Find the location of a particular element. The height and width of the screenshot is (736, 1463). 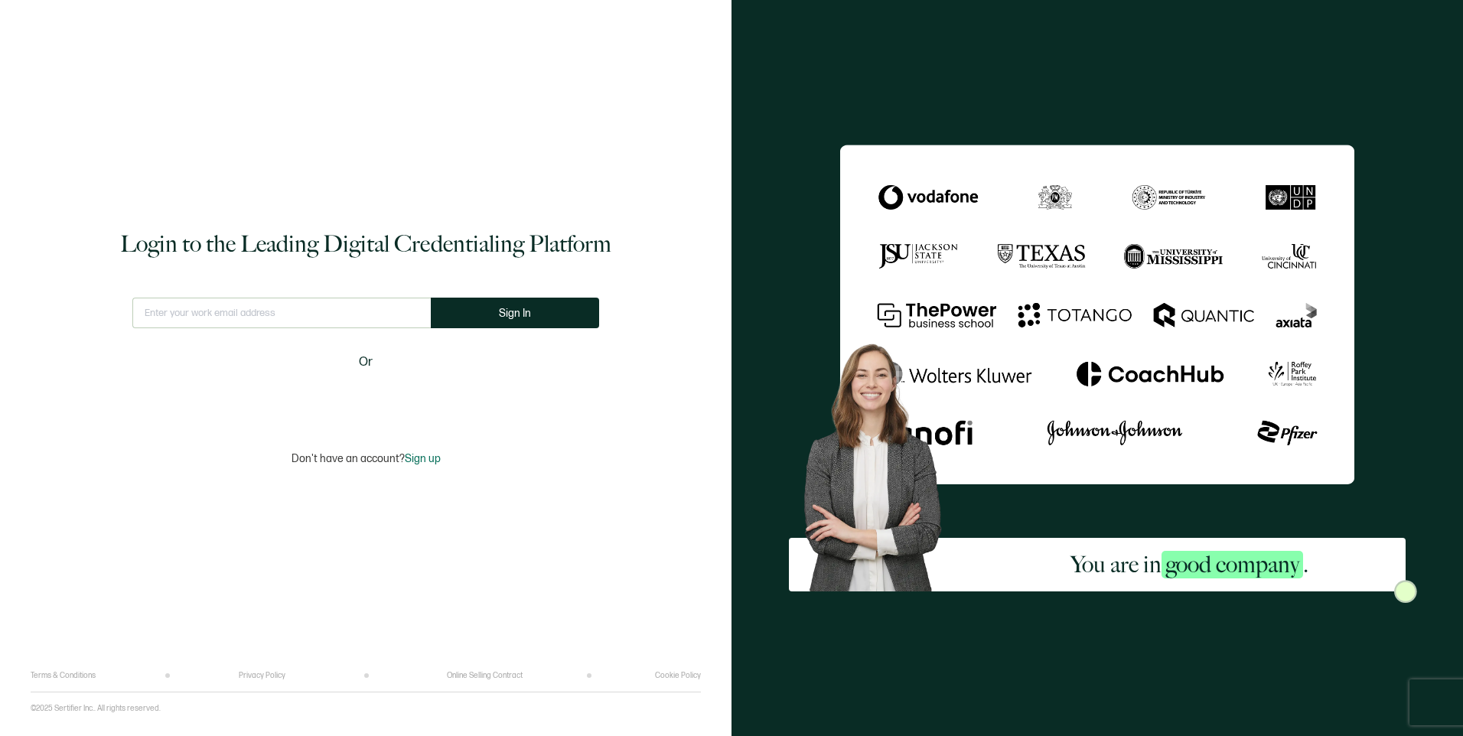

span: Sign In is located at coordinates (515, 313).